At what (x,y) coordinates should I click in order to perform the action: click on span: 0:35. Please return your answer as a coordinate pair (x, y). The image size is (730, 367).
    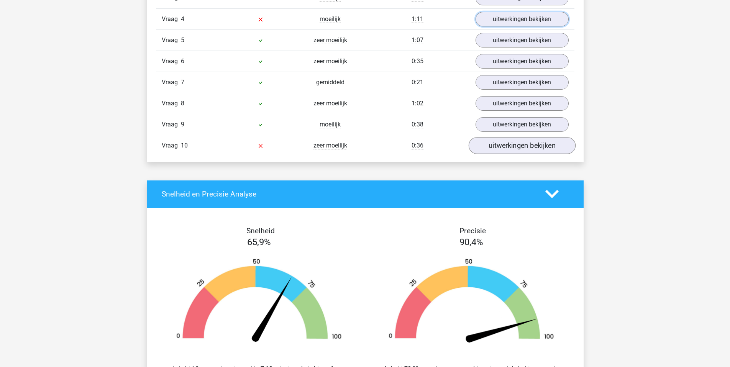
    Looking at the image, I should click on (417, 61).